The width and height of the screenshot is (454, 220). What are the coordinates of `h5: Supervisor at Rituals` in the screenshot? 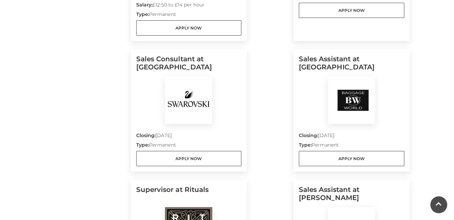 It's located at (189, 196).